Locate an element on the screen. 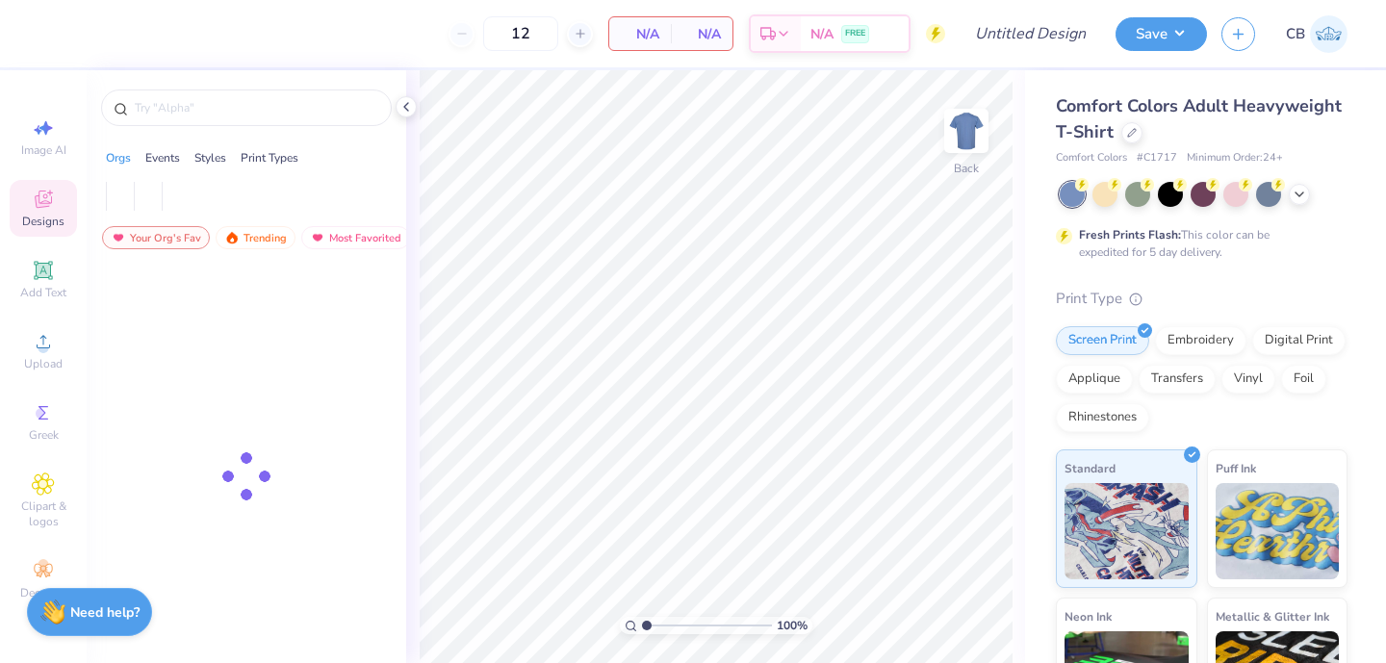 Image resolution: width=1386 pixels, height=663 pixels. strong: Fresh Prints Flash: is located at coordinates (1130, 235).